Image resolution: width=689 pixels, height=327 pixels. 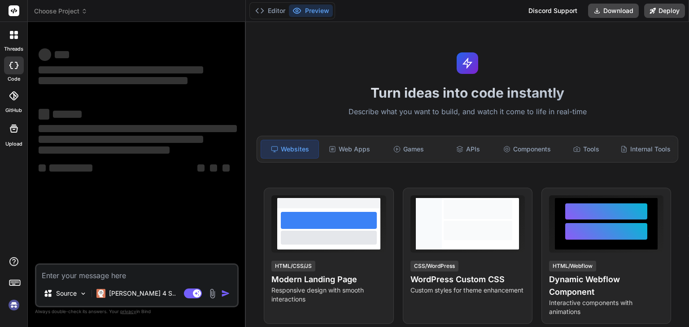 I want to click on p: Source, so click(x=66, y=294).